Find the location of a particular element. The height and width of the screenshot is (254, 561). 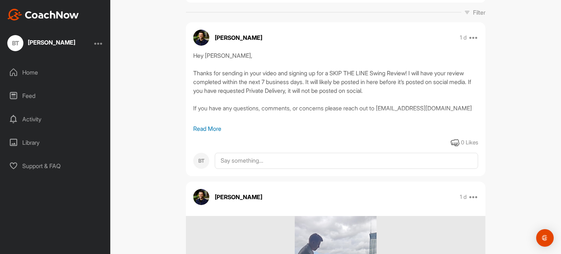

p: Filter is located at coordinates (479, 12).